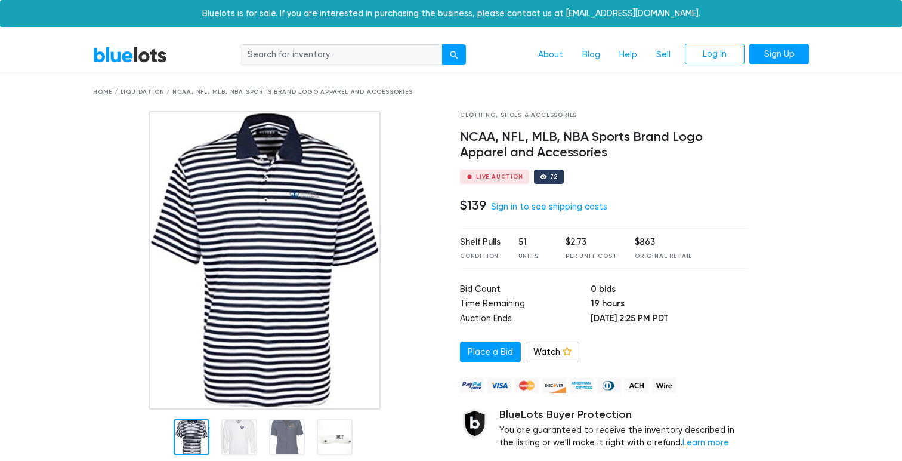 This screenshot has height=461, width=902. What do you see at coordinates (669, 290) in the screenshot?
I see `td: 0 bids` at bounding box center [669, 290].